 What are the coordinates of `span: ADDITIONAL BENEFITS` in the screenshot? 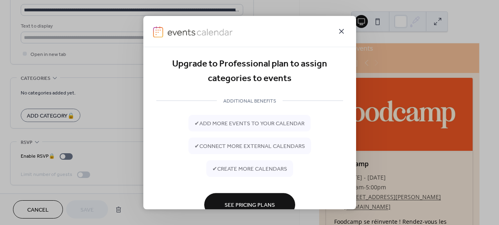 It's located at (250, 101).